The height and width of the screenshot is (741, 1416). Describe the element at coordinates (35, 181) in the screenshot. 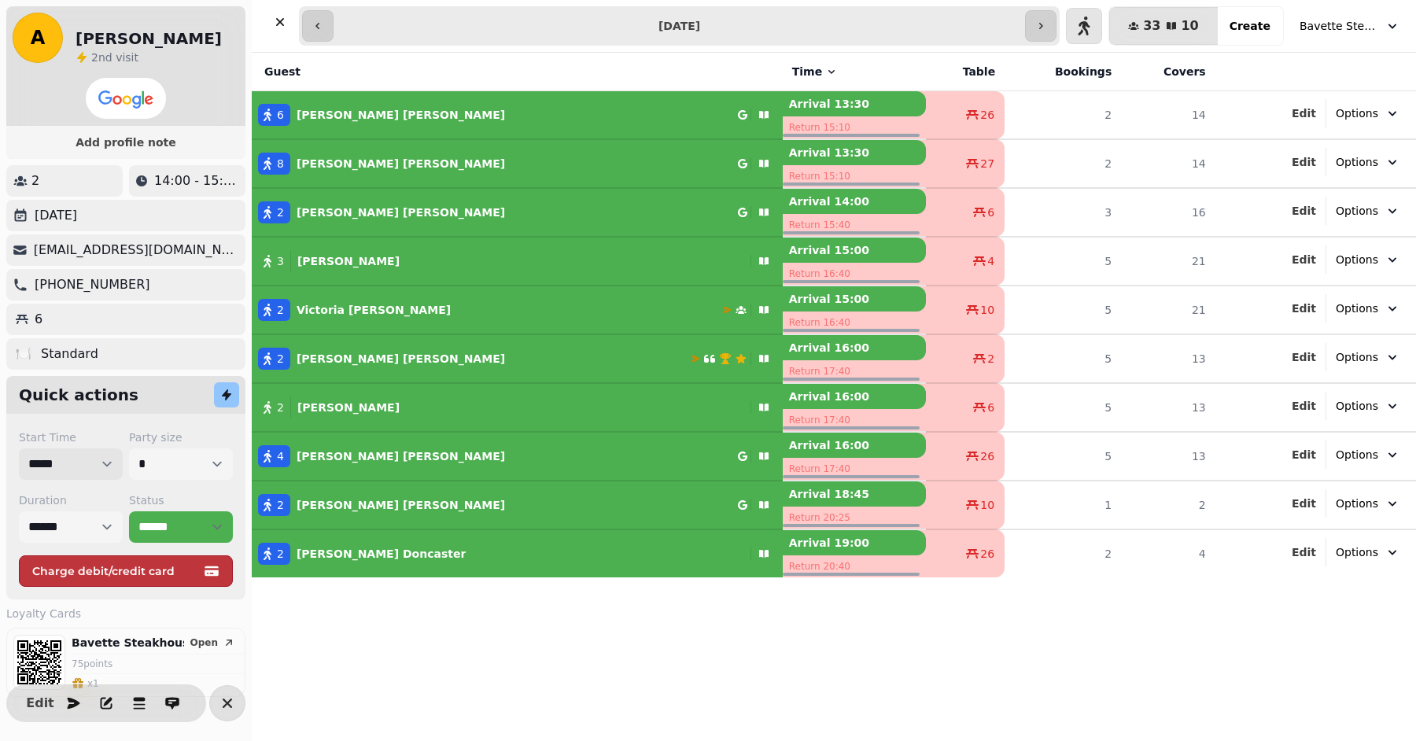

I see `p: 2` at that location.